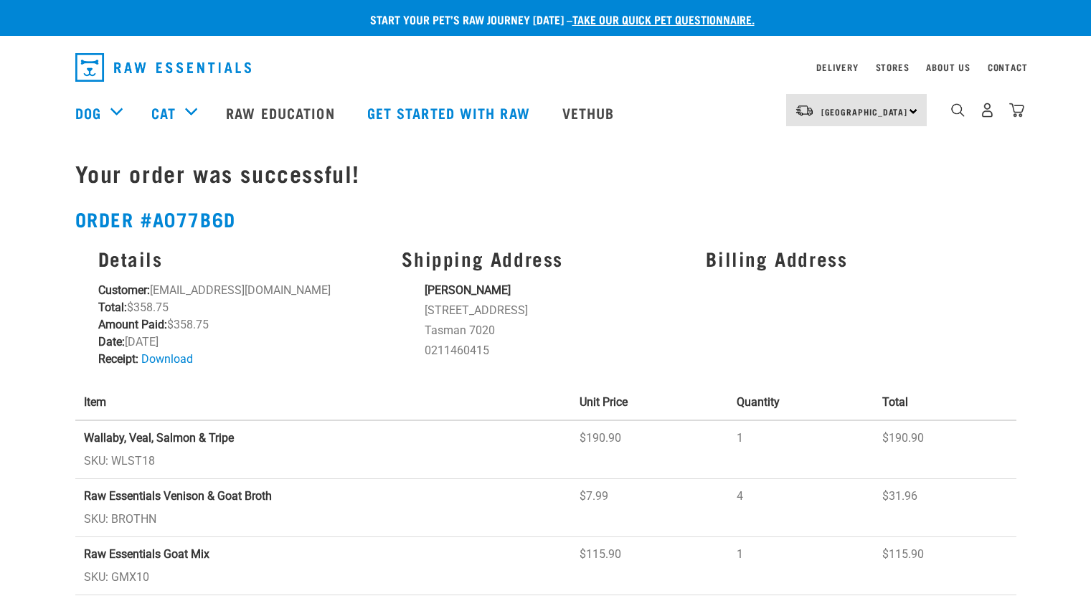 The height and width of the screenshot is (601, 1091). Describe the element at coordinates (323, 450) in the screenshot. I see `td: SKU: WLST18` at that location.